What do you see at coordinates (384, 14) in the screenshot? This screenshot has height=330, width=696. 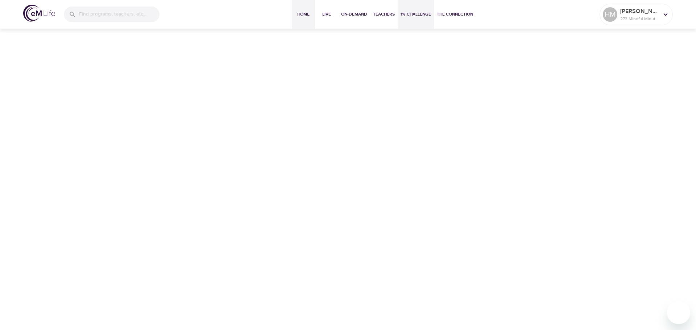 I see `span: Teachers` at bounding box center [384, 14].